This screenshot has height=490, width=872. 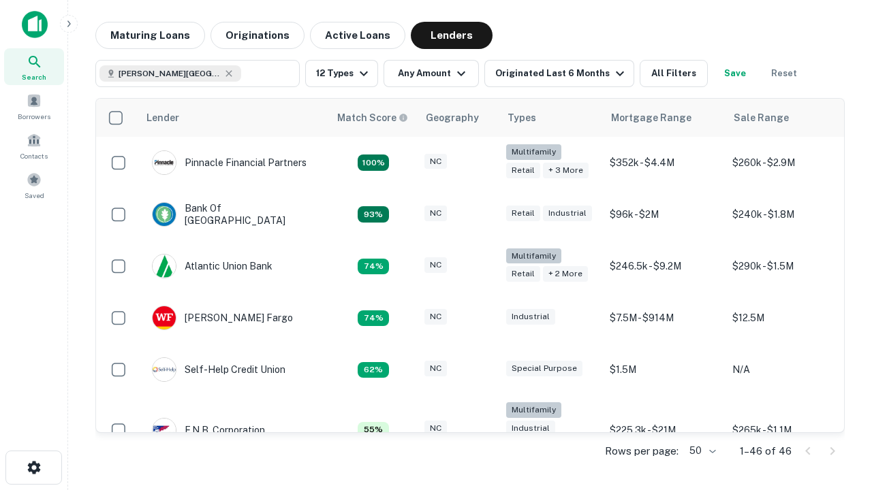 I want to click on div: 50, so click(x=701, y=451).